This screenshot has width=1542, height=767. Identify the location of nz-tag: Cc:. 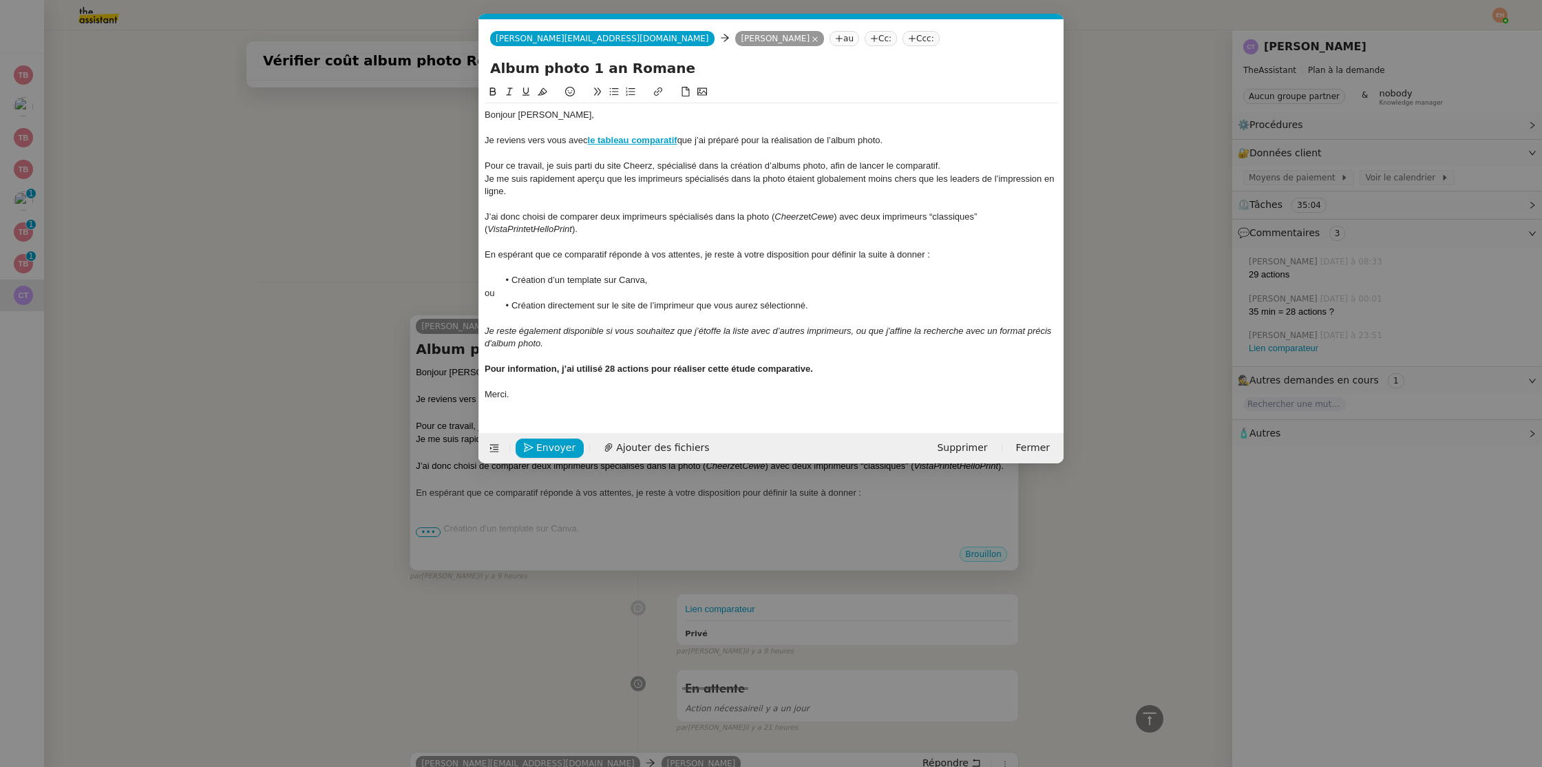
(881, 39).